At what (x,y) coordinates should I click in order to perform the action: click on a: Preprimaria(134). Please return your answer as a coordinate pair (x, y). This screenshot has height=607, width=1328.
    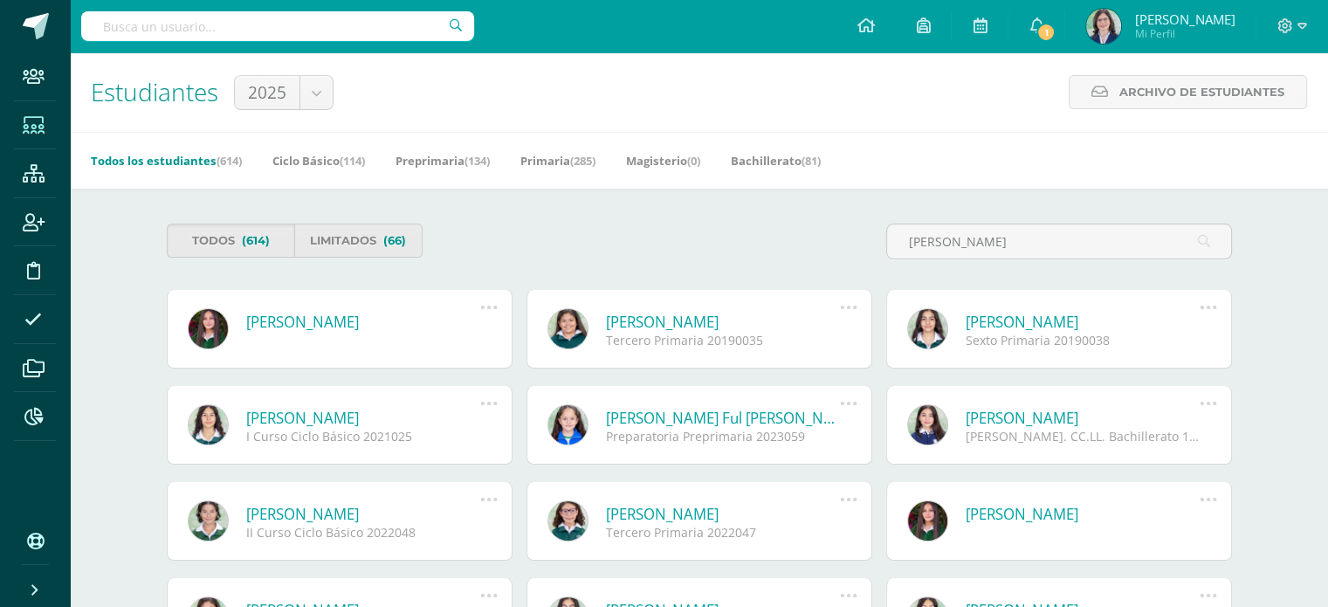
    Looking at the image, I should click on (443, 161).